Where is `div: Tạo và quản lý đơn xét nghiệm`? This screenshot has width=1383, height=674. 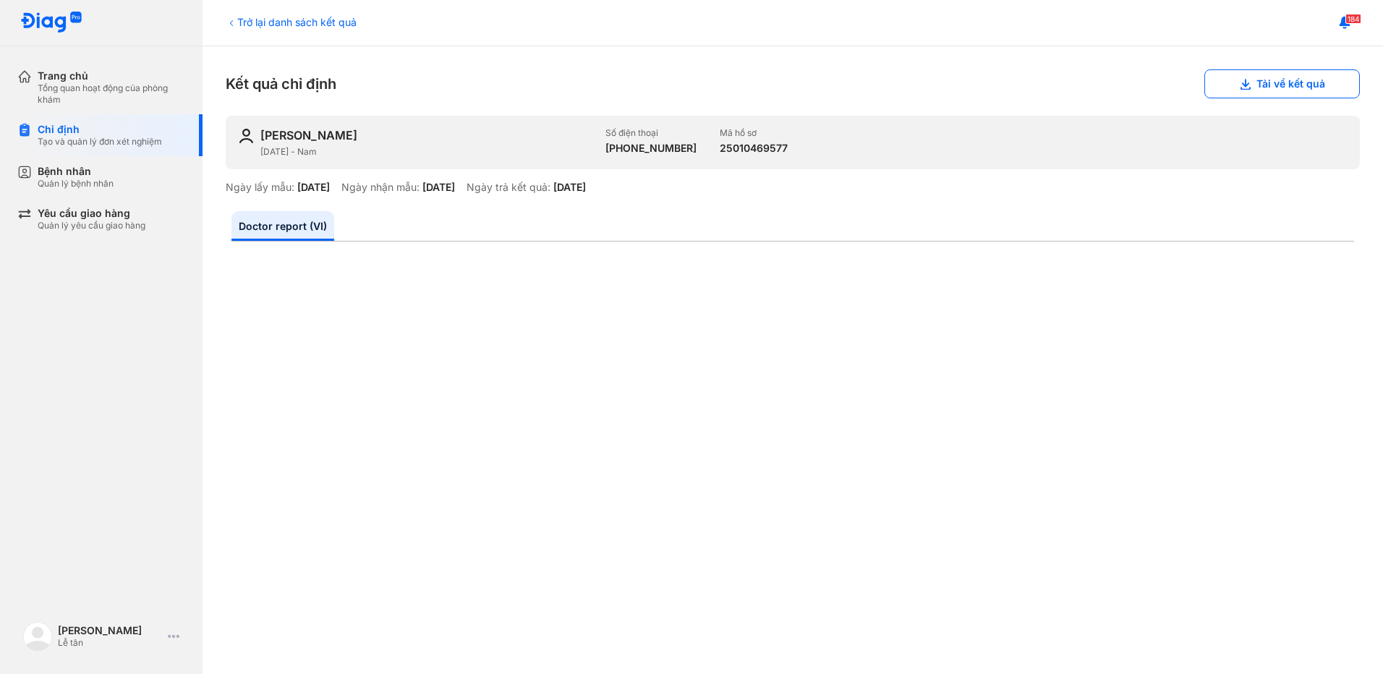
div: Tạo và quản lý đơn xét nghiệm is located at coordinates (100, 142).